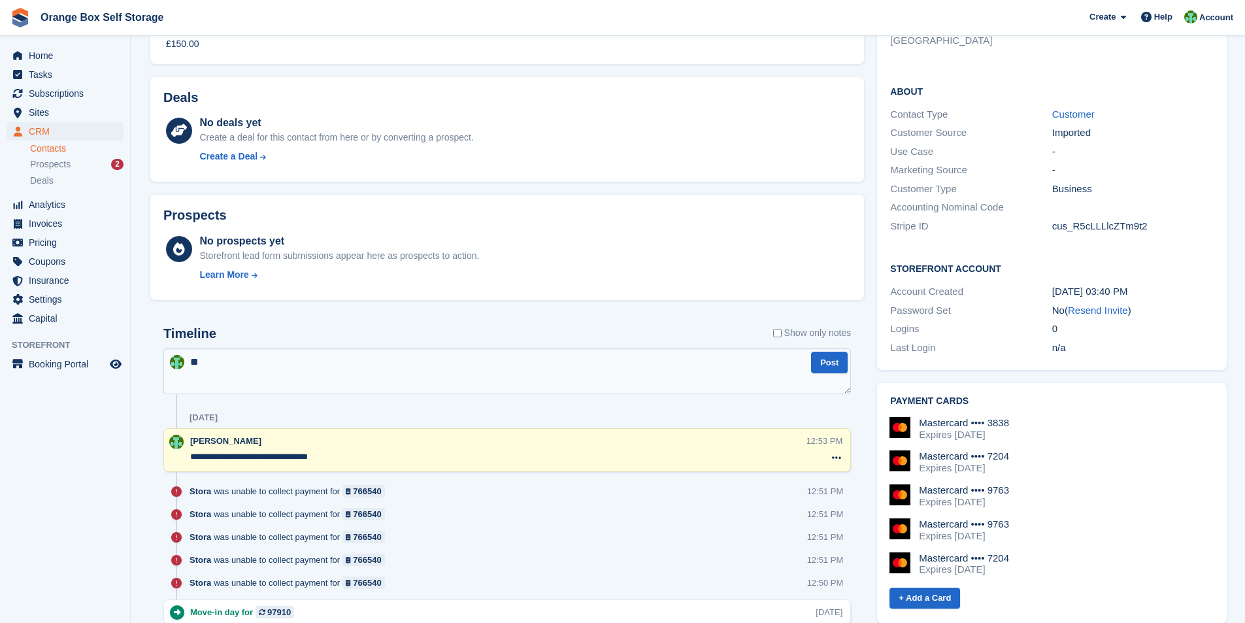 This screenshot has width=1245, height=623. I want to click on span: CRM, so click(68, 131).